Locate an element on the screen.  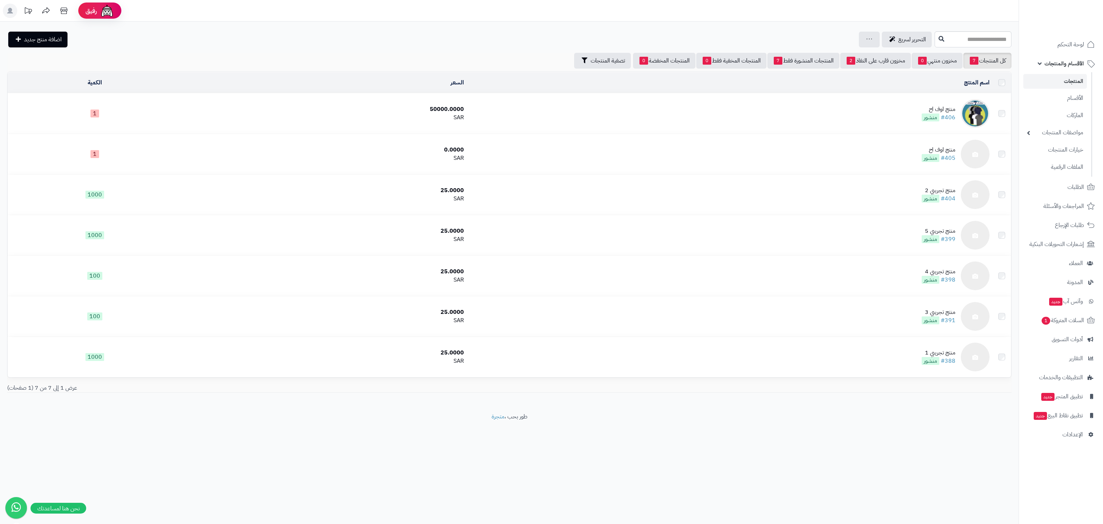
a: السلات المتروكة1 is located at coordinates (1061, 320).